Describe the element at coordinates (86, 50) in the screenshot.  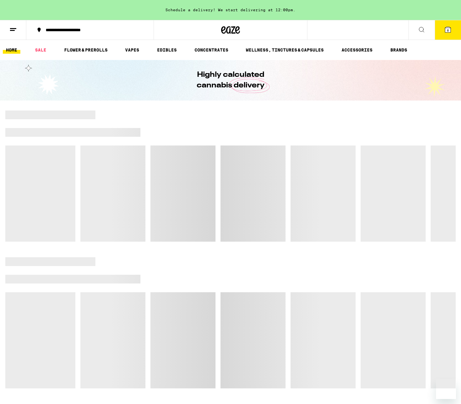
I see `a: FLOWER & PREROLLS` at that location.